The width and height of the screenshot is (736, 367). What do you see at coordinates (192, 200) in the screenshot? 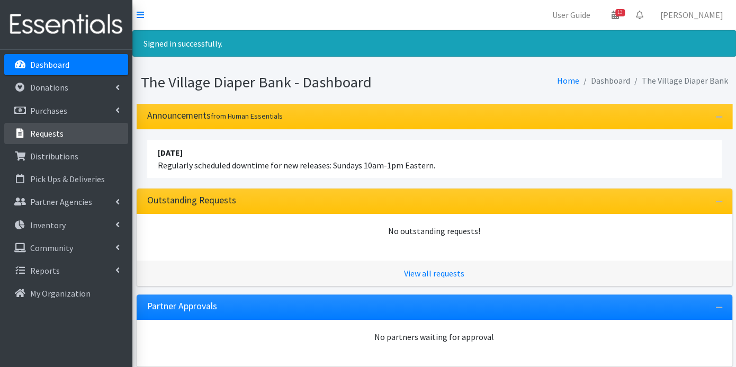
I see `h3: Outstanding Requests` at bounding box center [192, 200].